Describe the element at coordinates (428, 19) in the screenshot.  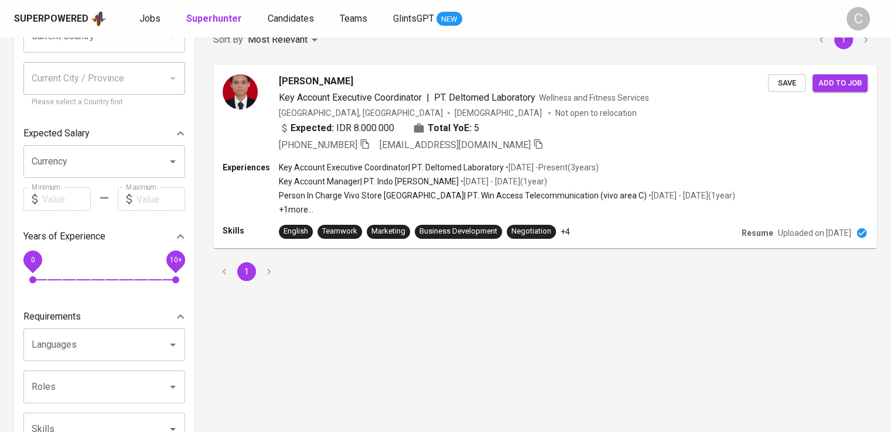
I see `a: GlintsGPT NEW` at that location.